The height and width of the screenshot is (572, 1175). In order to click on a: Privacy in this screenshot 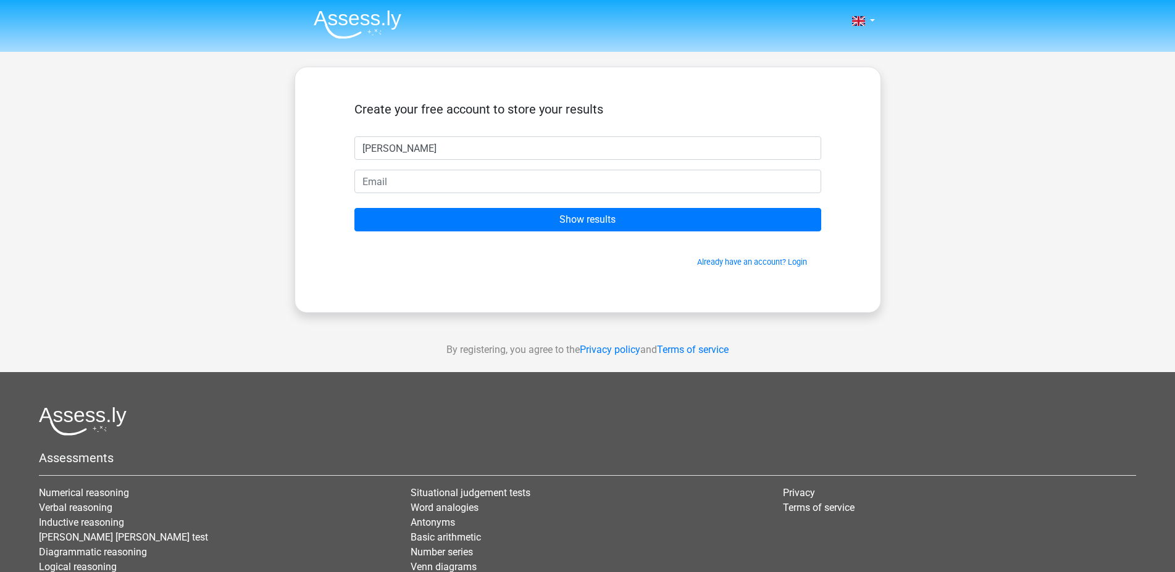, I will do `click(799, 493)`.